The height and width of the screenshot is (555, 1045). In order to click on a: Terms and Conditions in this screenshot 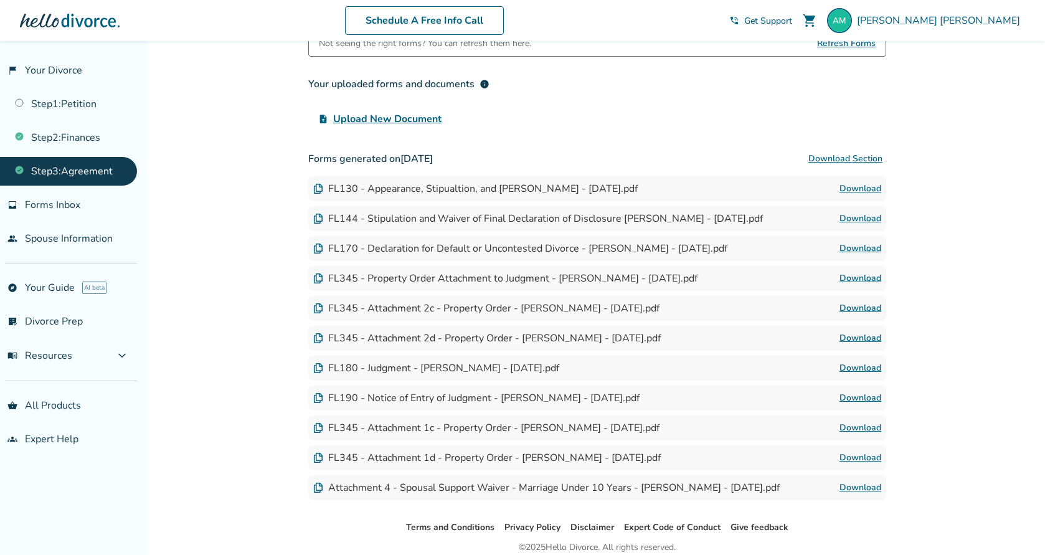, I will do `click(450, 527)`.